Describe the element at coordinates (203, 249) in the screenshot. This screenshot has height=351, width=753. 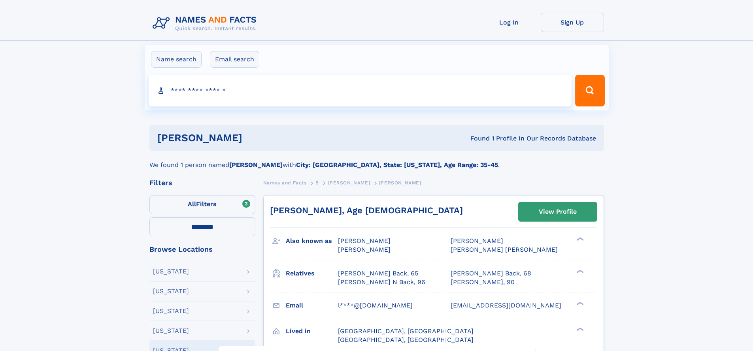
I see `div: Browse Locations` at that location.